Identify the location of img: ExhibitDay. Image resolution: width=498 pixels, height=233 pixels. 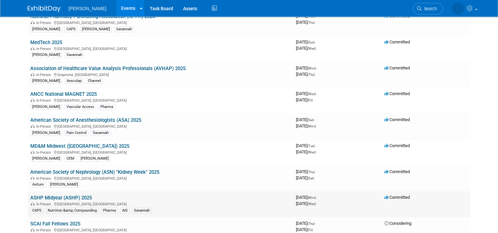
(44, 9).